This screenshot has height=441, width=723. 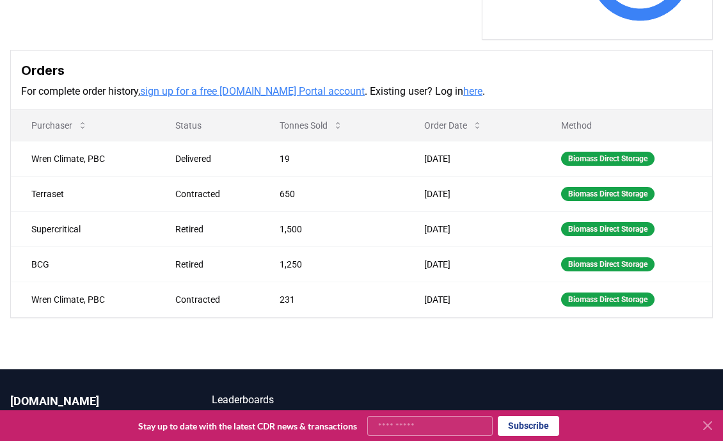 What do you see at coordinates (362, 92) in the screenshot?
I see `p: For complete order history, . Existing user? Log in .` at bounding box center [362, 92].